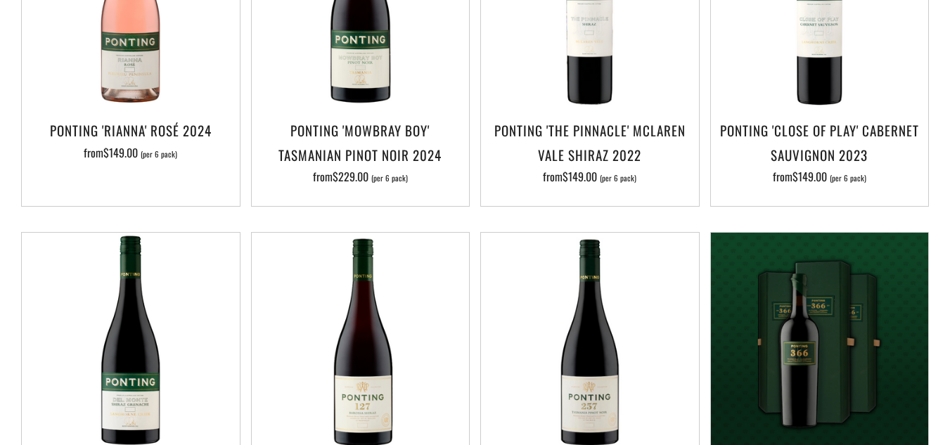 The width and height of the screenshot is (950, 445). What do you see at coordinates (590, 142) in the screenshot?
I see `h3: Ponting 'The Pinnacle' McLaren Vale Shiraz 2022` at bounding box center [590, 142].